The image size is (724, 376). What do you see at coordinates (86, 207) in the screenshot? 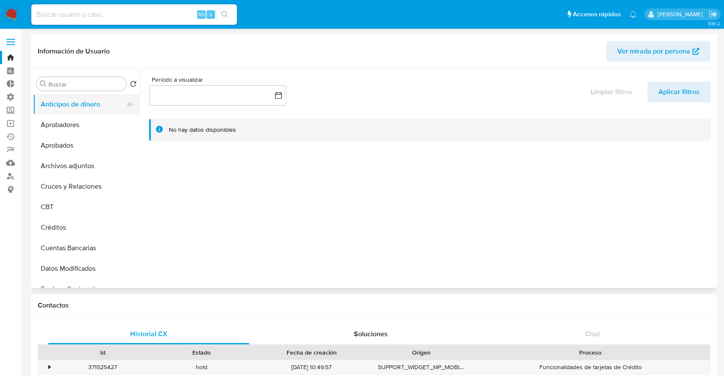
I see `button: CBT` at bounding box center [86, 207].